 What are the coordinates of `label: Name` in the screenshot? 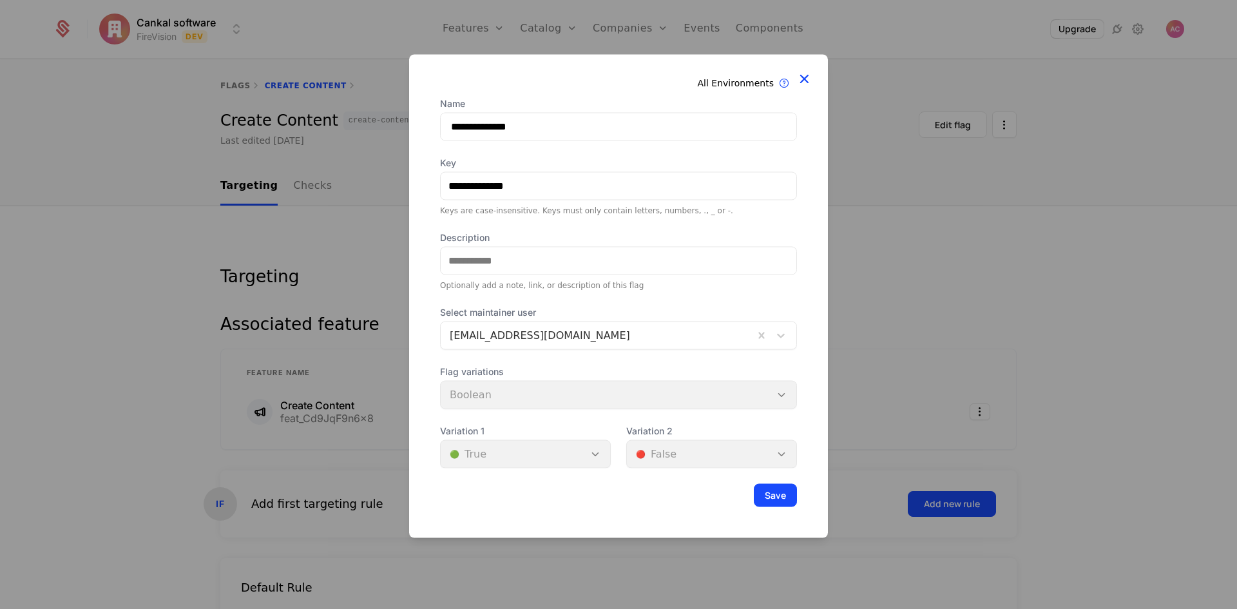 It's located at (618, 103).